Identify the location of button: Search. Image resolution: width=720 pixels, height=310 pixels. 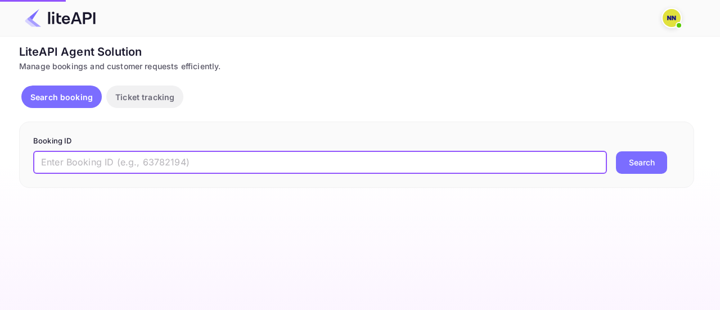
(641, 163).